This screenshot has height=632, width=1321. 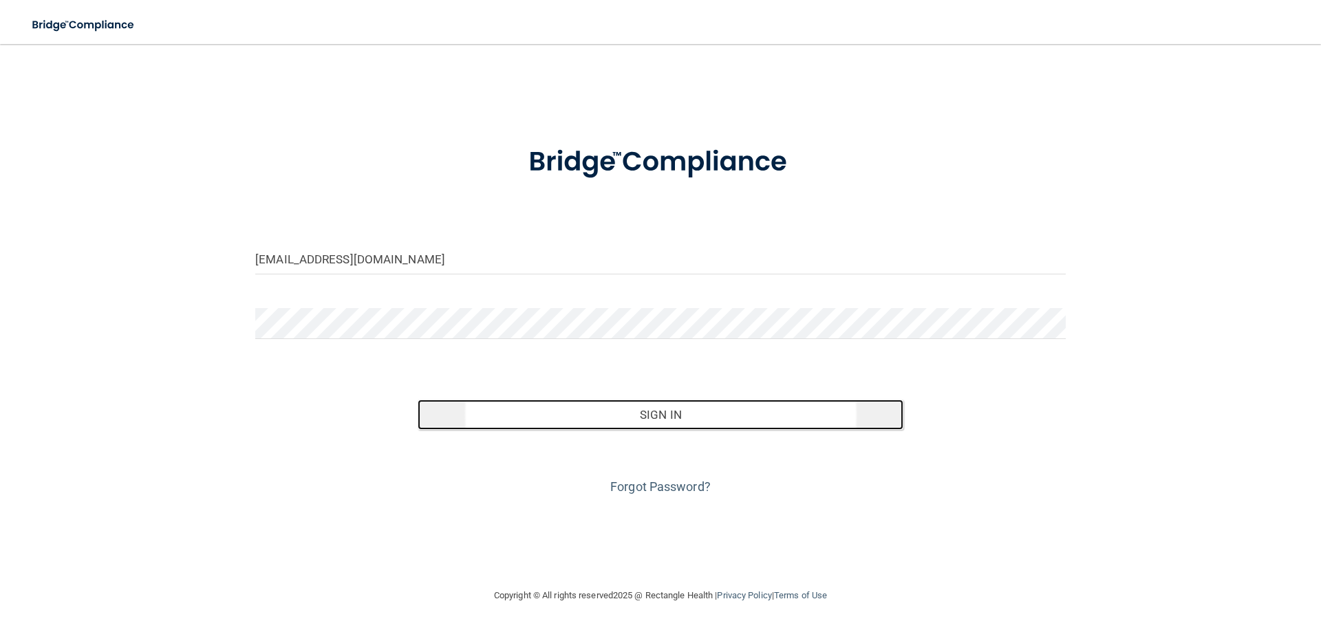 What do you see at coordinates (660, 596) in the screenshot?
I see `div: Copyright © All rights reserved 2025 @ Rectangle Health | |` at bounding box center [660, 596].